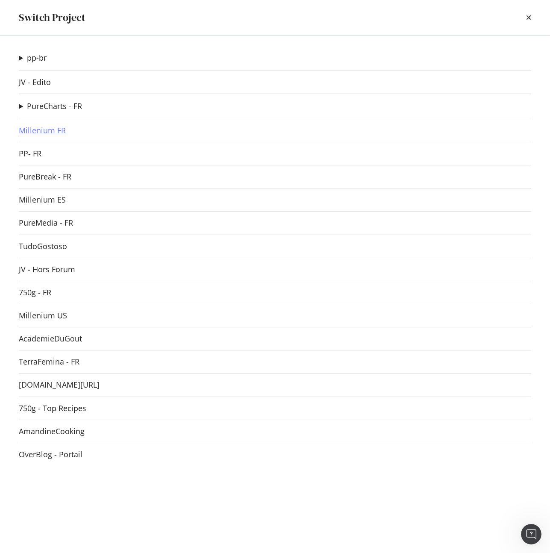 This screenshot has width=550, height=553. Describe the element at coordinates (529, 18) in the screenshot. I see `div: times` at that location.